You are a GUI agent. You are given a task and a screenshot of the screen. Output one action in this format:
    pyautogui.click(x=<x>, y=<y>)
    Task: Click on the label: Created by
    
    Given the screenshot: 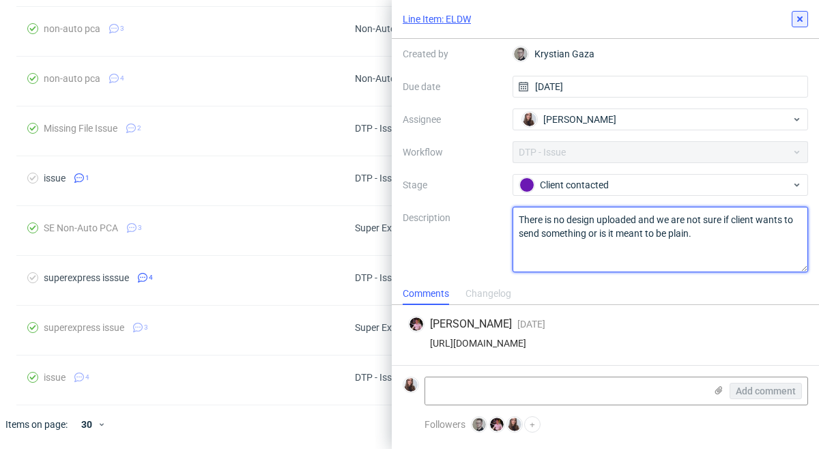 What is the action you would take?
    pyautogui.click(x=452, y=54)
    